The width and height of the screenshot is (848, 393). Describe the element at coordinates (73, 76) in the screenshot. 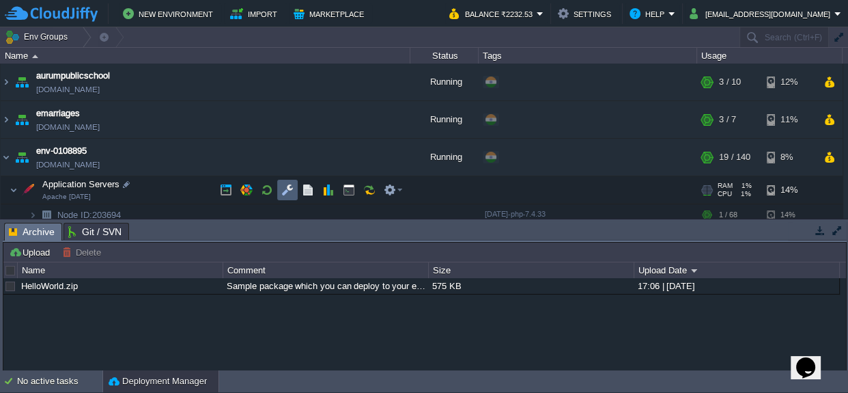

I see `a: aurumpublicschool` at that location.